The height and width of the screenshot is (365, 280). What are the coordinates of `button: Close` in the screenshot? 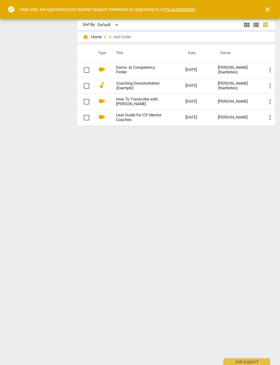 It's located at (268, 9).